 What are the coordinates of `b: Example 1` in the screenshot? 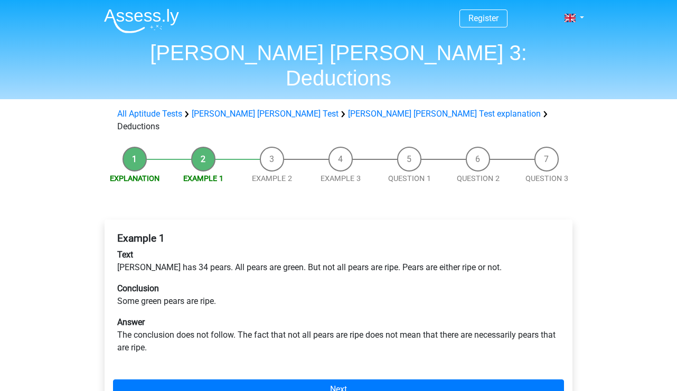 It's located at (141, 238).